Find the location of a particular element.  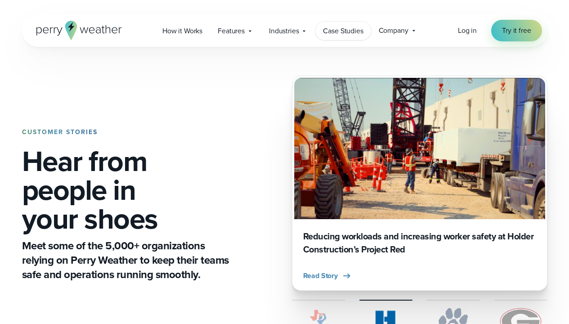

strong: CUSTOMER STORIES is located at coordinates (60, 132).